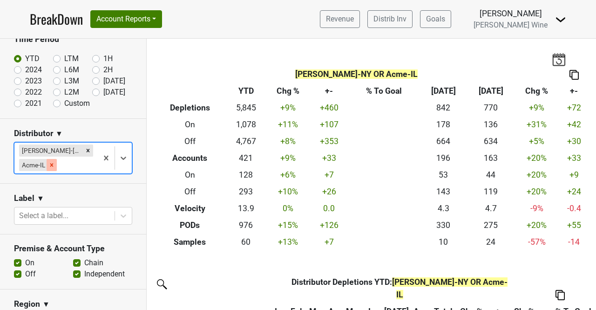  What do you see at coordinates (491, 158) in the screenshot?
I see `td: 163` at bounding box center [491, 158].